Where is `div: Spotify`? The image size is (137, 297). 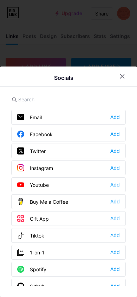 div: Spotify is located at coordinates (32, 269).